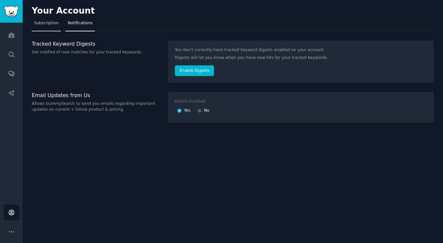 This screenshot has width=443, height=243. Describe the element at coordinates (46, 25) in the screenshot. I see `a: Subscription` at that location.